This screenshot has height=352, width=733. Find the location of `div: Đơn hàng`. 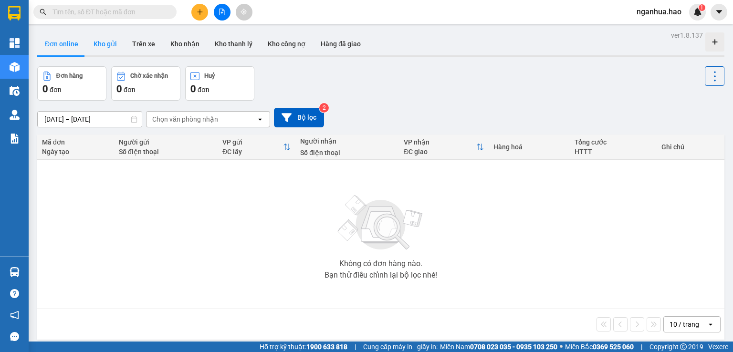

div: Đơn hàng is located at coordinates (69, 76).